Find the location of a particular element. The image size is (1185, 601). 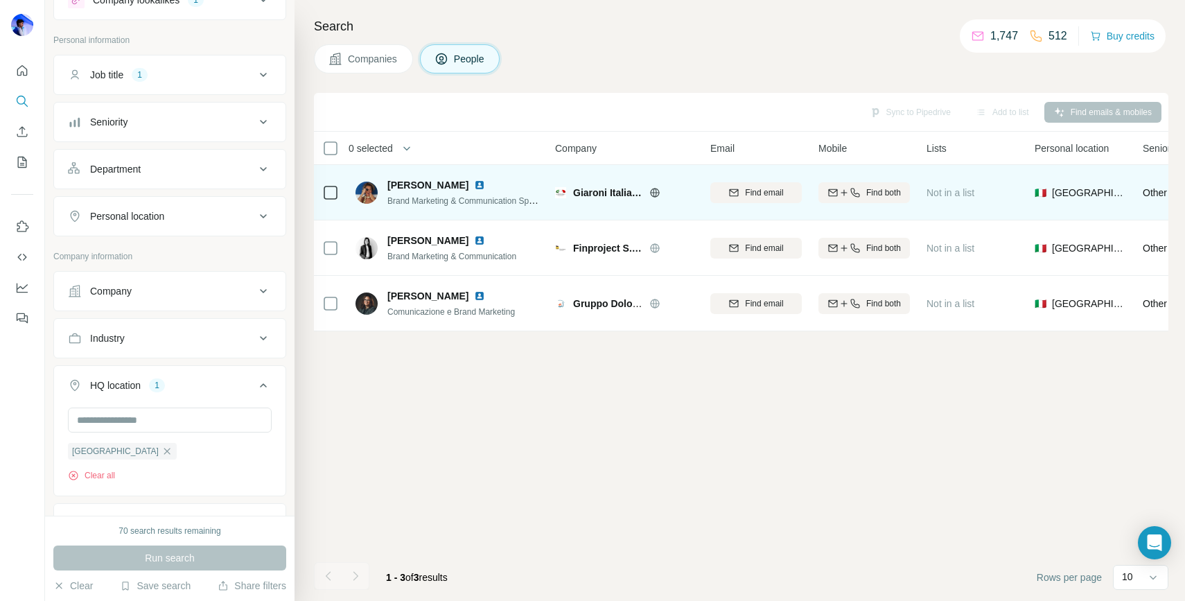

div: Seniority is located at coordinates (109, 122).